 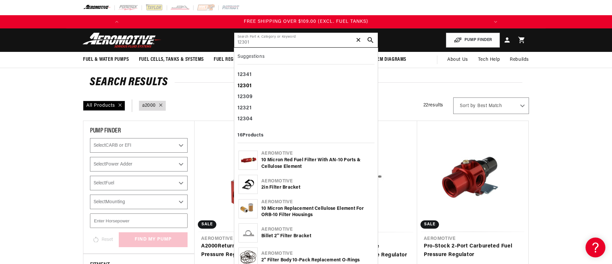 What do you see at coordinates (457, 60) in the screenshot?
I see `a: About Us` at bounding box center [457, 60].